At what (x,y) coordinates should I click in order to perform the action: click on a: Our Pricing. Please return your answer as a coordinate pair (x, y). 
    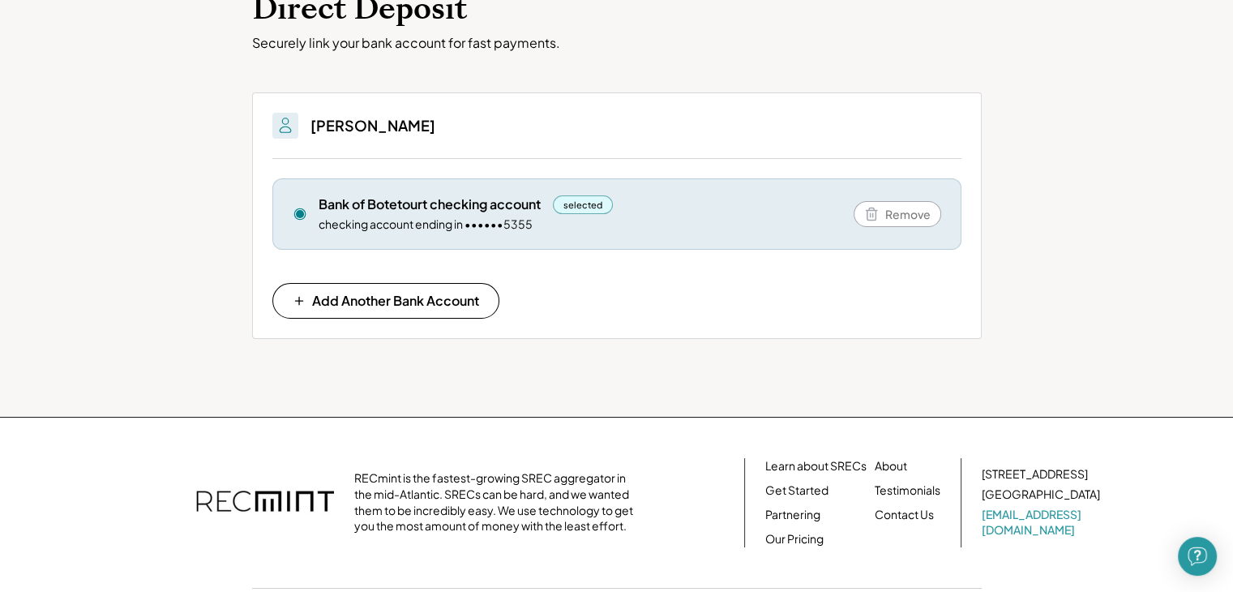
    Looking at the image, I should click on (795, 539).